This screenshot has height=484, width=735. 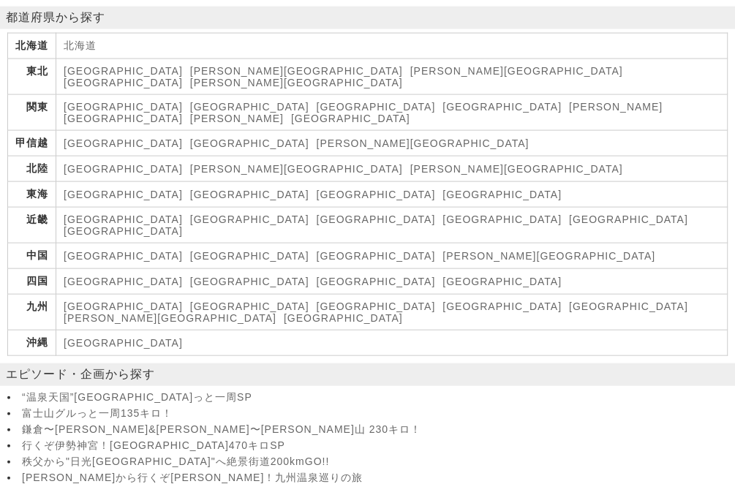 I want to click on th: 沖縄, so click(x=32, y=342).